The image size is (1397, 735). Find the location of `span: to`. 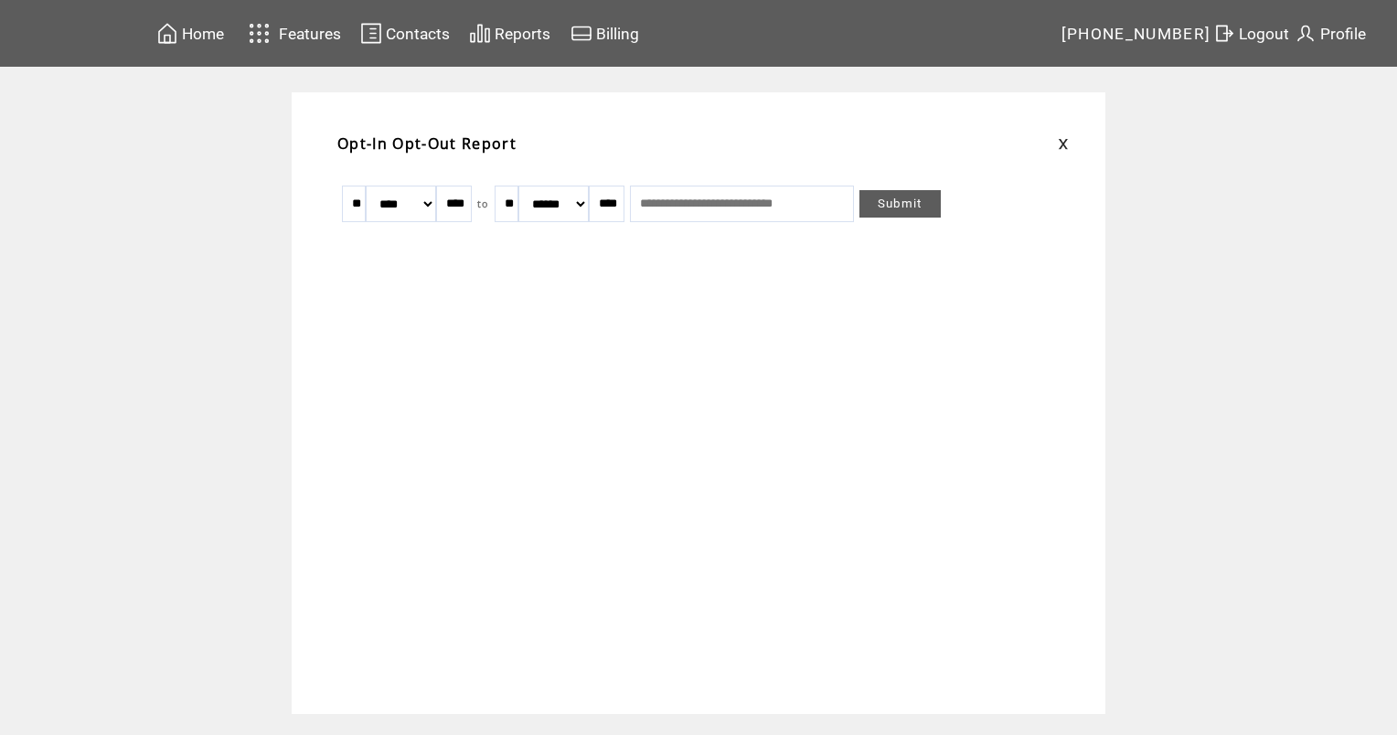

span: to is located at coordinates (483, 204).